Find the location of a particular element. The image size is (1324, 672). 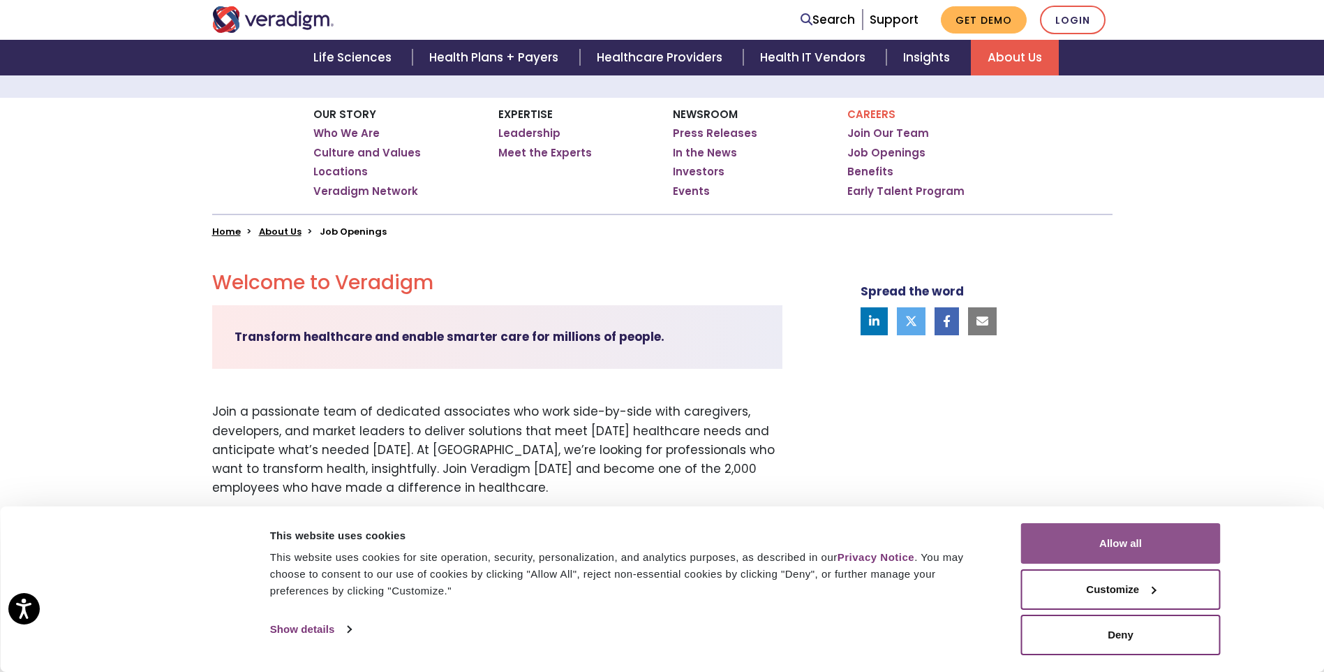

strong: Spread the word is located at coordinates (912, 291).